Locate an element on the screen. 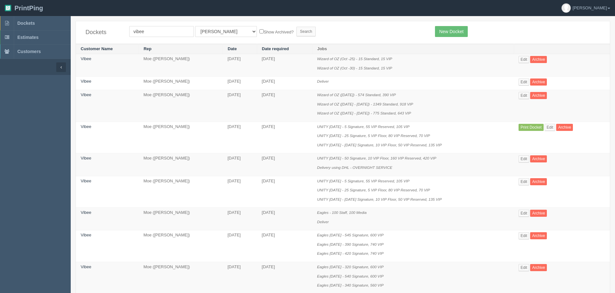 The width and height of the screenshot is (615, 293). a: Print Docket is located at coordinates (531, 127).